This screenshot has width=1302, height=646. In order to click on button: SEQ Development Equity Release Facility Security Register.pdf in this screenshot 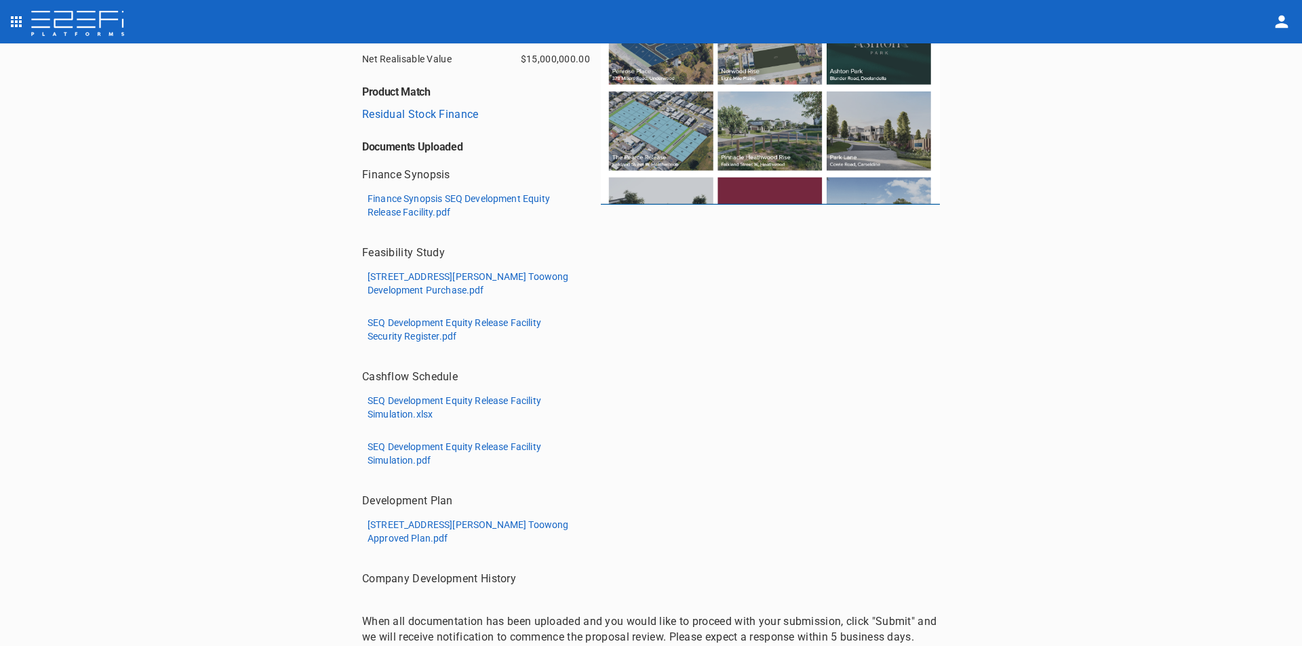, I will do `click(468, 329)`.